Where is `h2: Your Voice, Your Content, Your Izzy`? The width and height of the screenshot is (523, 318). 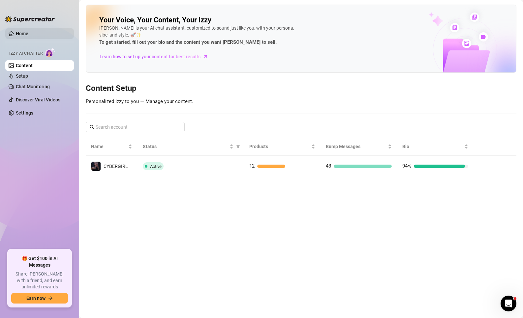 h2: Your Voice, Your Content, Your Izzy is located at coordinates (155, 20).